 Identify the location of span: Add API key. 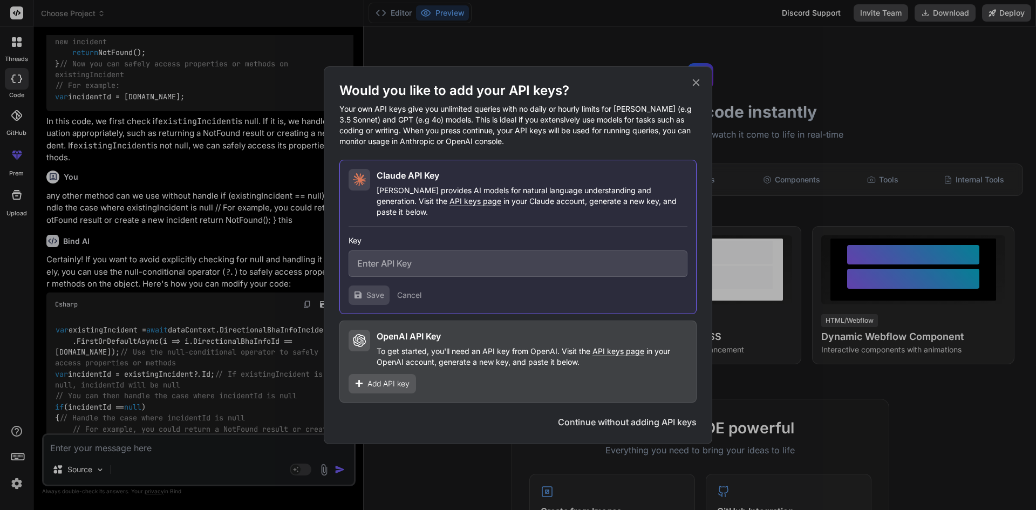
(389, 384).